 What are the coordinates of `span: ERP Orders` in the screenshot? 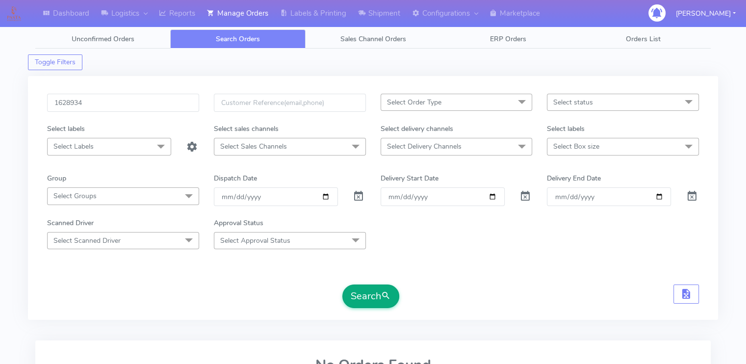 It's located at (508, 39).